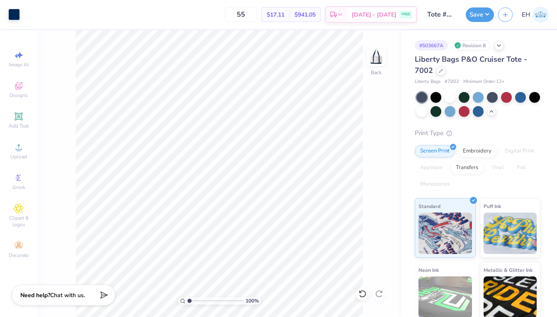  I want to click on span: Clipart & logos, so click(19, 221).